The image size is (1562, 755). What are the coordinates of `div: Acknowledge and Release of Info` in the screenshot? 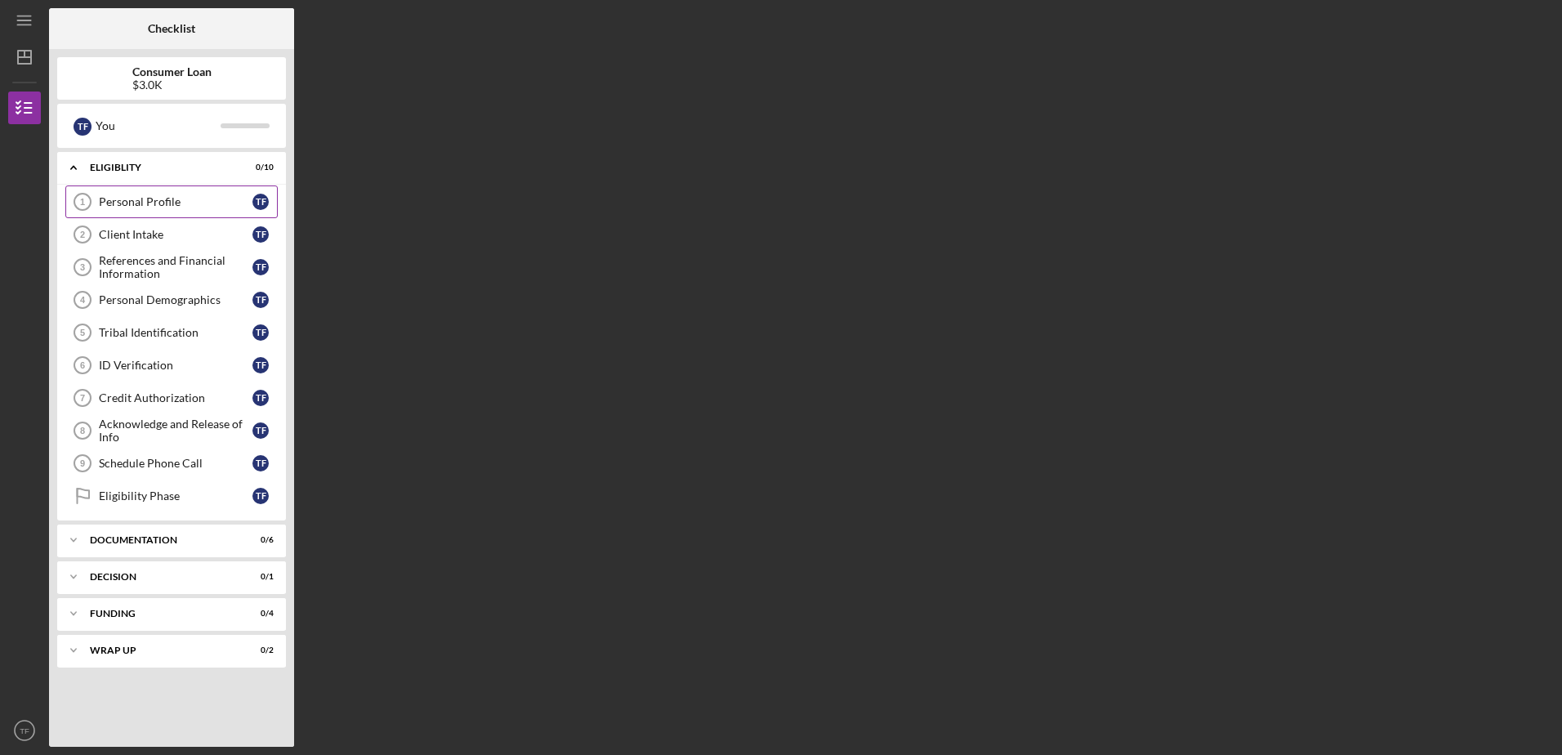 It's located at (176, 431).